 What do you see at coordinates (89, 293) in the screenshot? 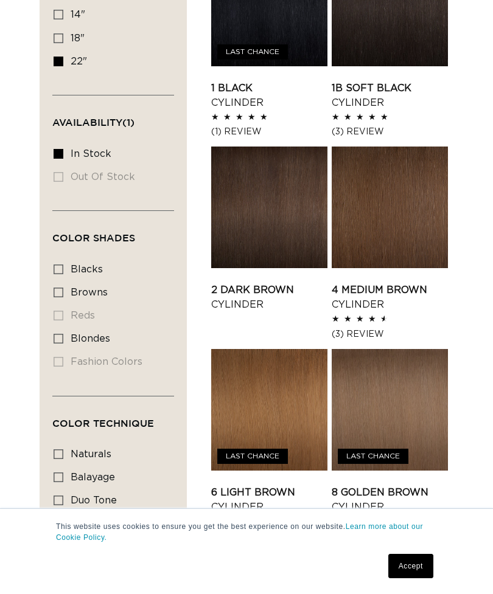
I see `span: browns` at bounding box center [89, 293].